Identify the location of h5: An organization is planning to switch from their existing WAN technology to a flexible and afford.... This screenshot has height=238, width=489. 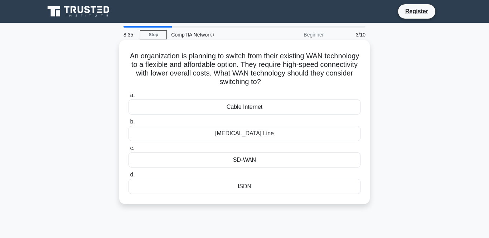
(244, 69).